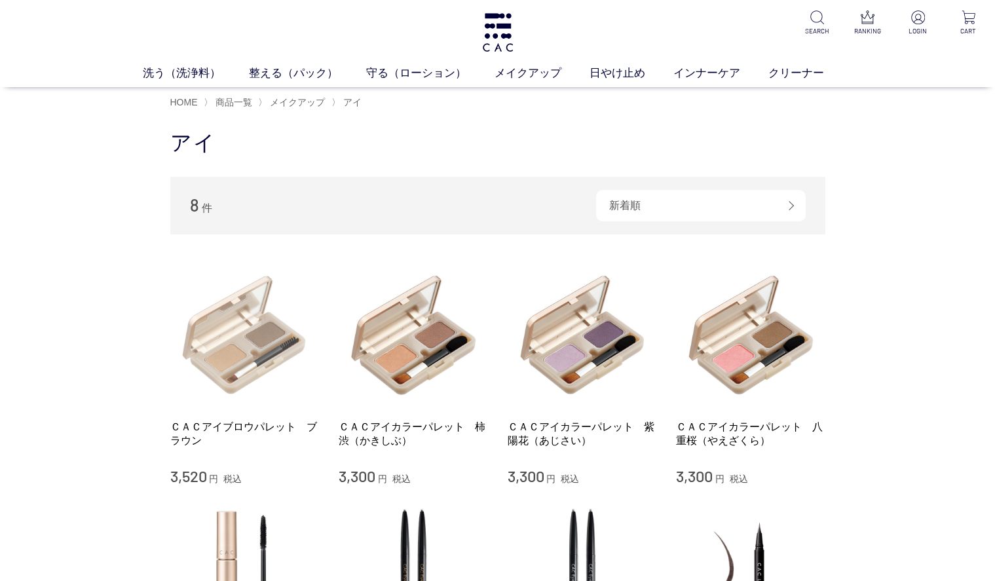  What do you see at coordinates (631, 73) in the screenshot?
I see `a: 日やけ止め` at bounding box center [631, 73].